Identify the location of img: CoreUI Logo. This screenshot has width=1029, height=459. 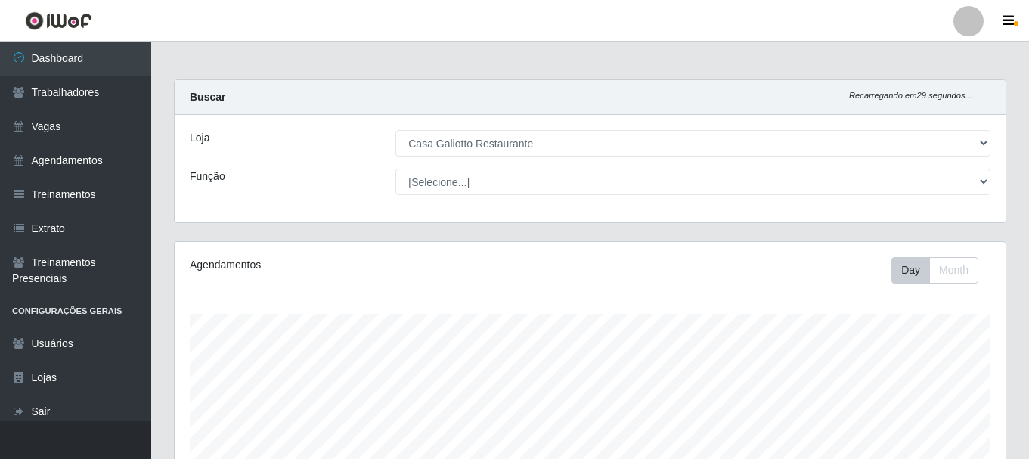
(58, 20).